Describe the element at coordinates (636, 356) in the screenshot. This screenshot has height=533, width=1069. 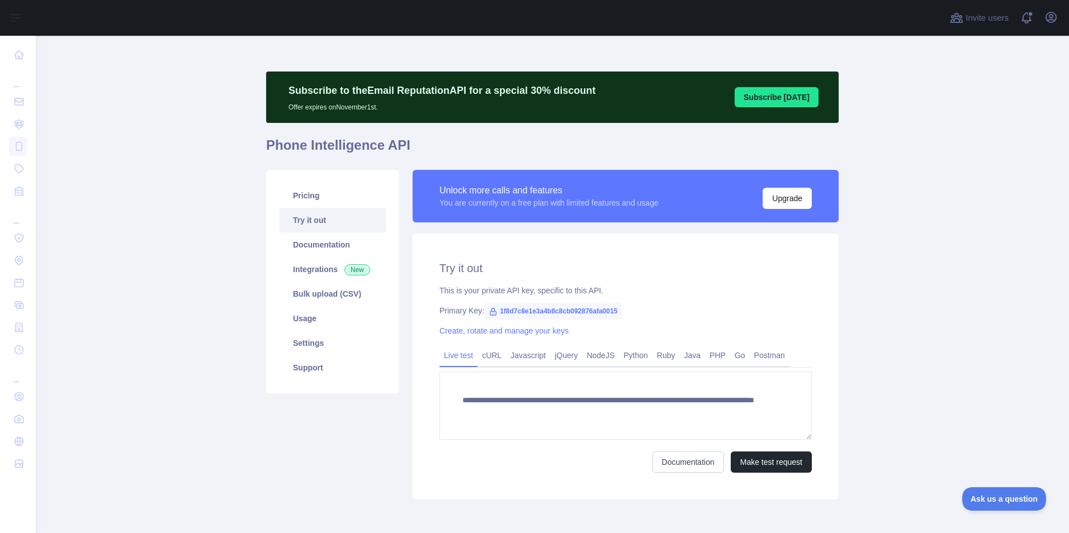
I see `a: Python` at that location.